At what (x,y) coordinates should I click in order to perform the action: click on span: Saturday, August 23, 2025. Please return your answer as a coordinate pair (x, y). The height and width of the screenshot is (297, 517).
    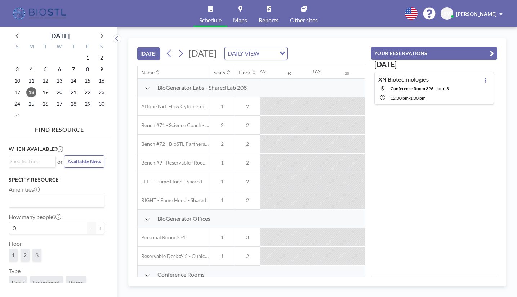
    Looking at the image, I should click on (102, 92).